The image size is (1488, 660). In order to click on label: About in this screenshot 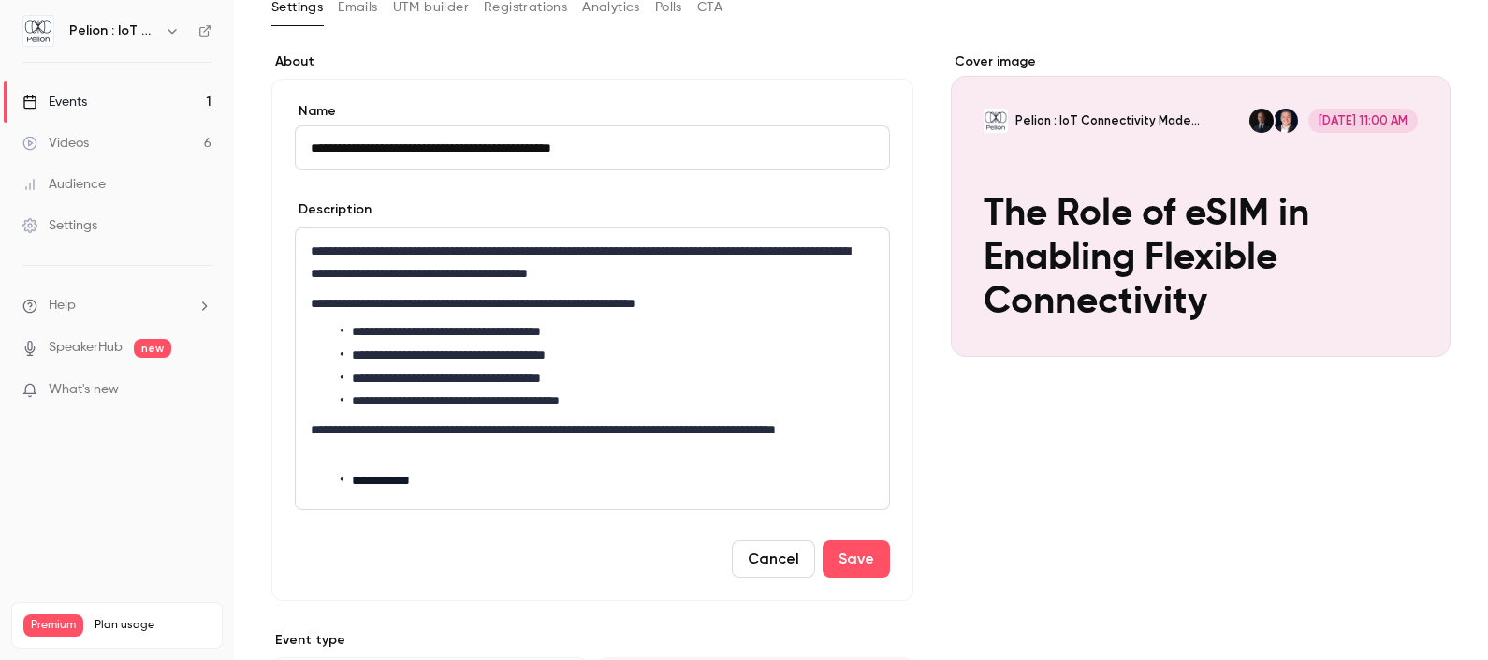, I will do `click(593, 62)`.